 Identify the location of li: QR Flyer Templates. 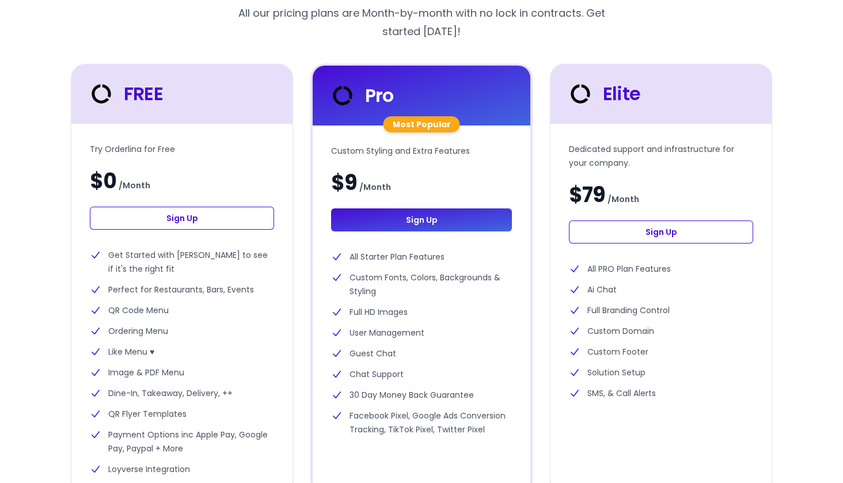
(182, 414).